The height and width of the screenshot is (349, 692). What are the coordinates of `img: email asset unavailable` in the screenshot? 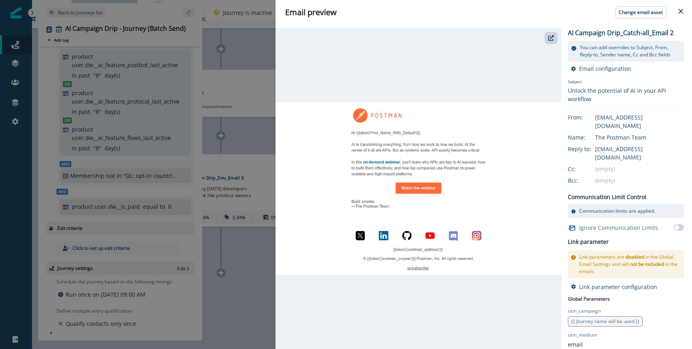 It's located at (418, 188).